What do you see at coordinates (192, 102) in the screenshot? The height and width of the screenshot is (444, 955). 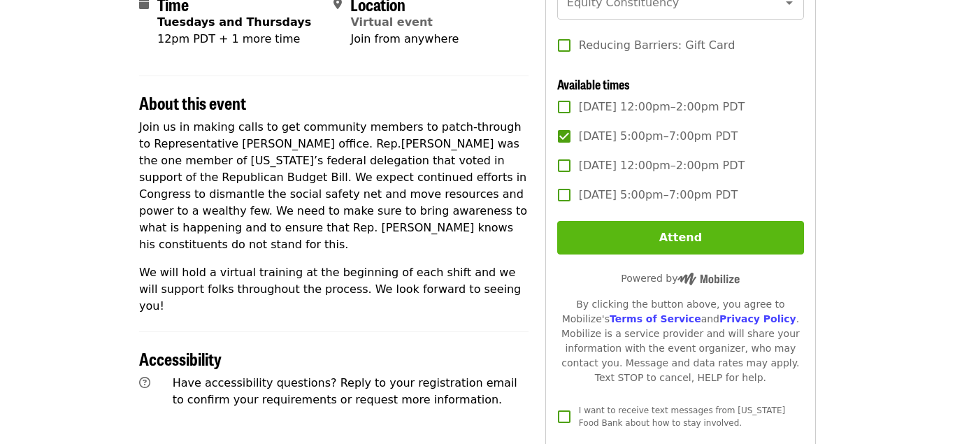 I see `span: About this event` at bounding box center [192, 102].